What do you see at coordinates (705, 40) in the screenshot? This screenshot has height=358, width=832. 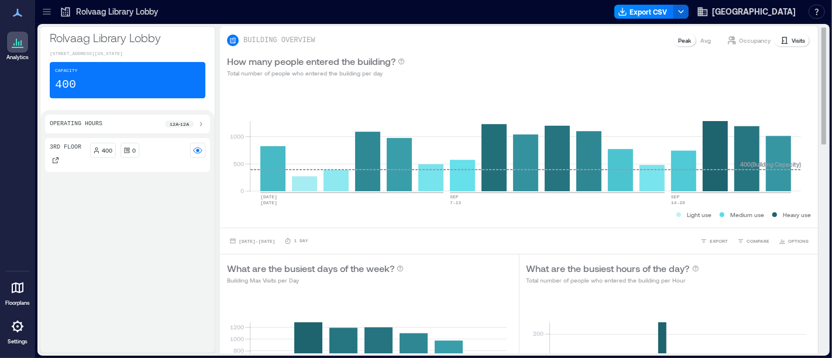 I see `p: Avg` at bounding box center [705, 40].